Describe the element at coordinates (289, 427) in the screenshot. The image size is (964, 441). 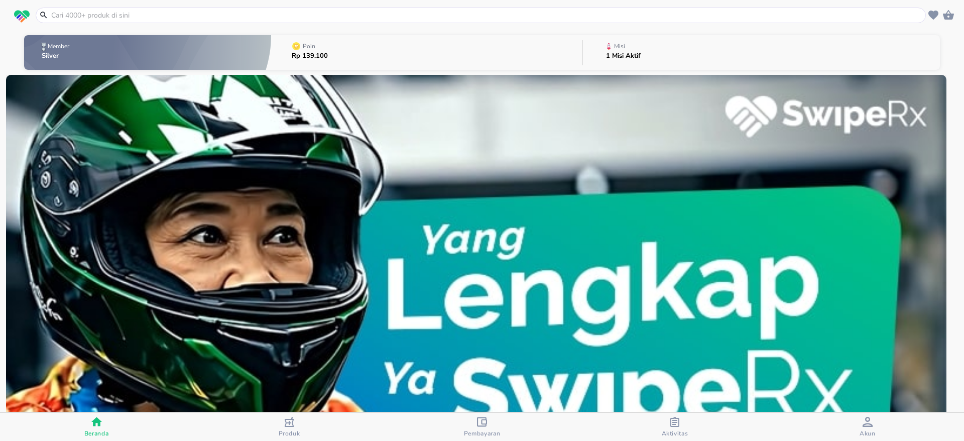
I see `button: Produk` at that location.